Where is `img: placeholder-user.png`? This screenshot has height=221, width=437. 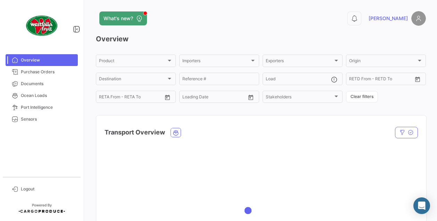
img: placeholder-user.png is located at coordinates (419, 18).